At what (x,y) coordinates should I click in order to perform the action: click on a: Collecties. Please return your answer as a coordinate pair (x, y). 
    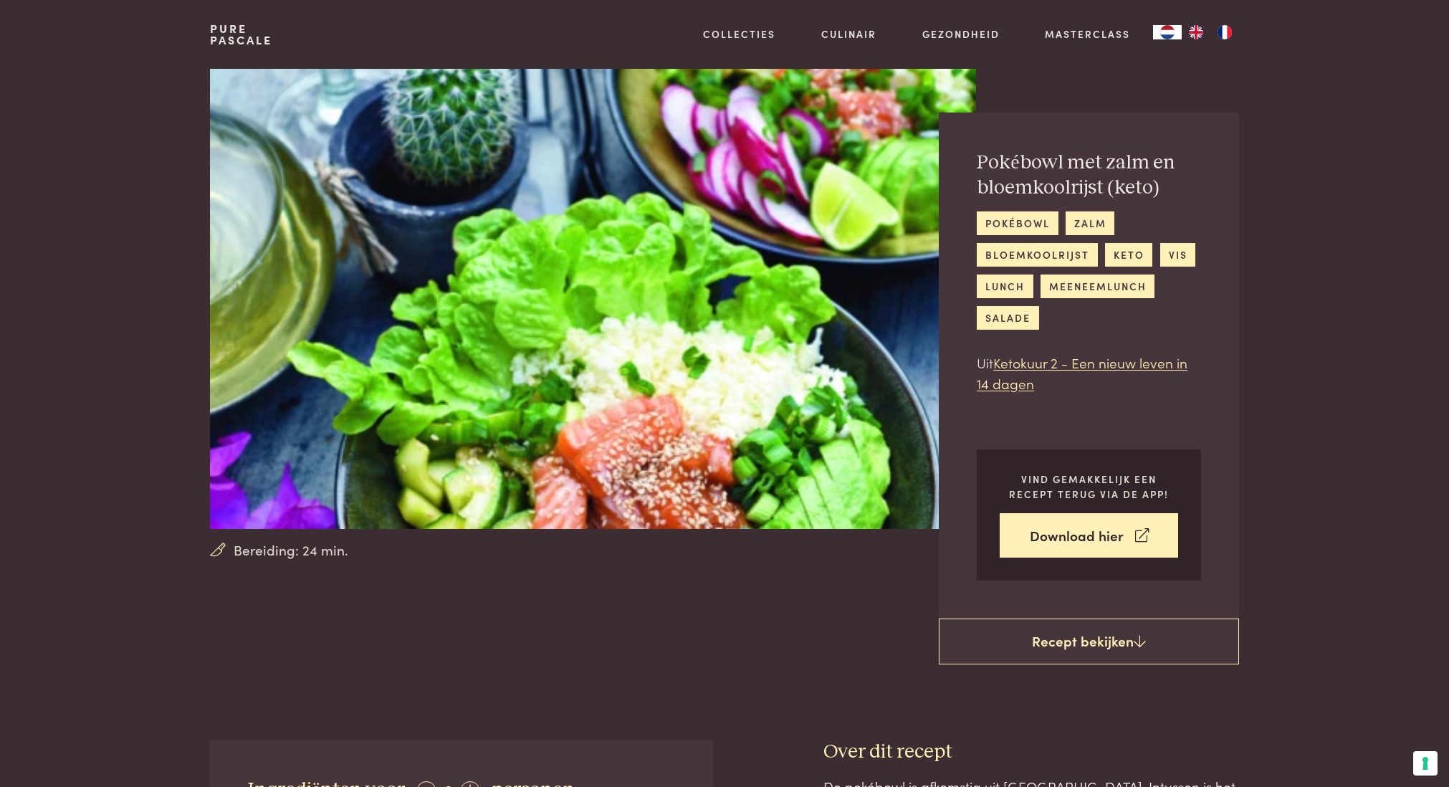
    Looking at the image, I should click on (739, 34).